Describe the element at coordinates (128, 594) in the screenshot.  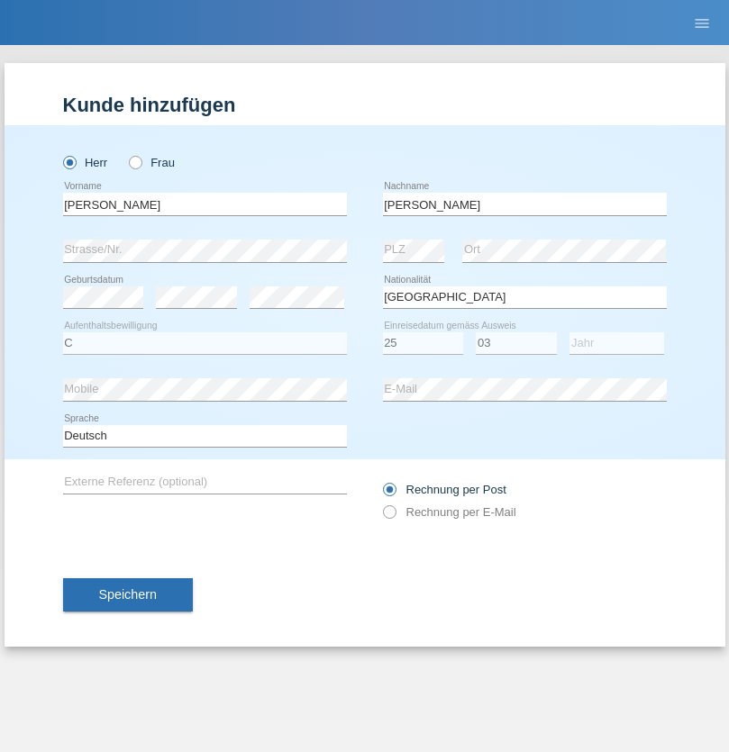
I see `span: Speichern` at that location.